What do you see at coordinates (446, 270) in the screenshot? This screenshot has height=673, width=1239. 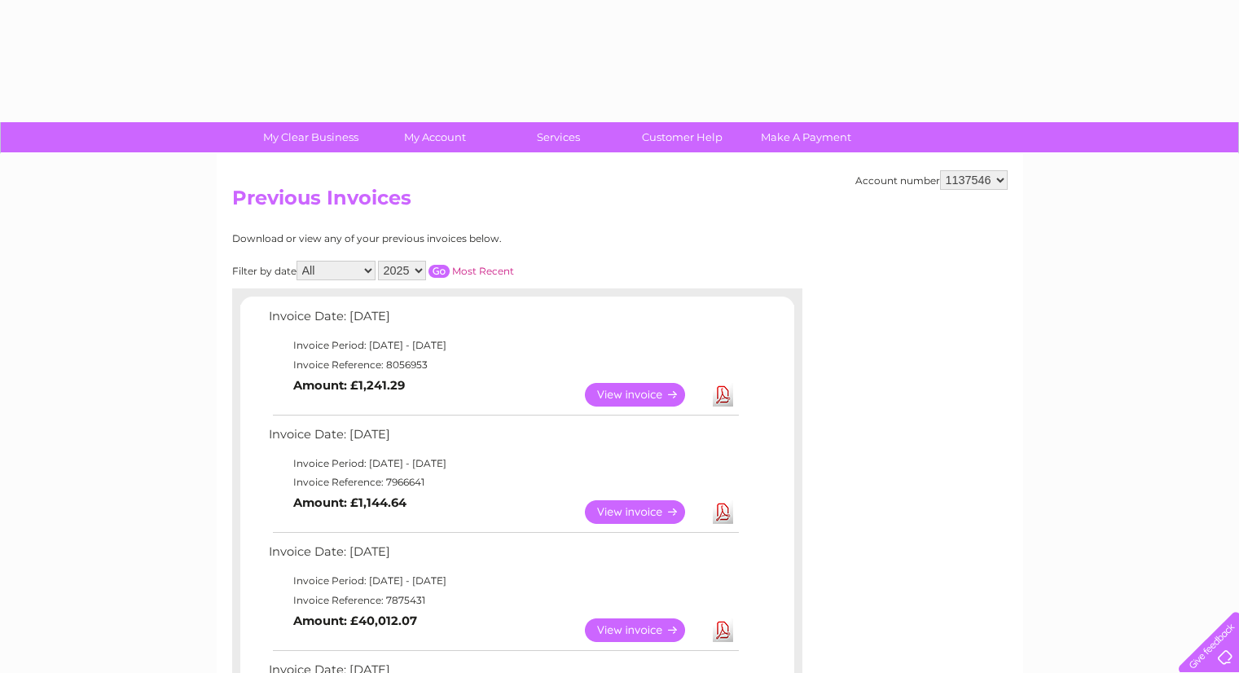 I see `div: Filter by date` at bounding box center [446, 270].